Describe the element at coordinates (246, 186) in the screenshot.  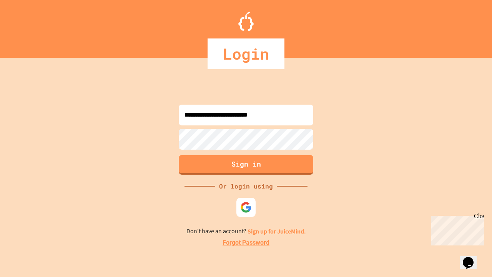
I see `div: Or login using` at that location.